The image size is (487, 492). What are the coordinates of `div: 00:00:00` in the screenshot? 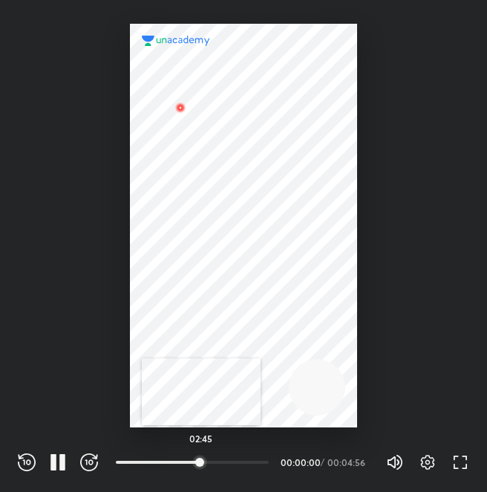 It's located at (299, 462).